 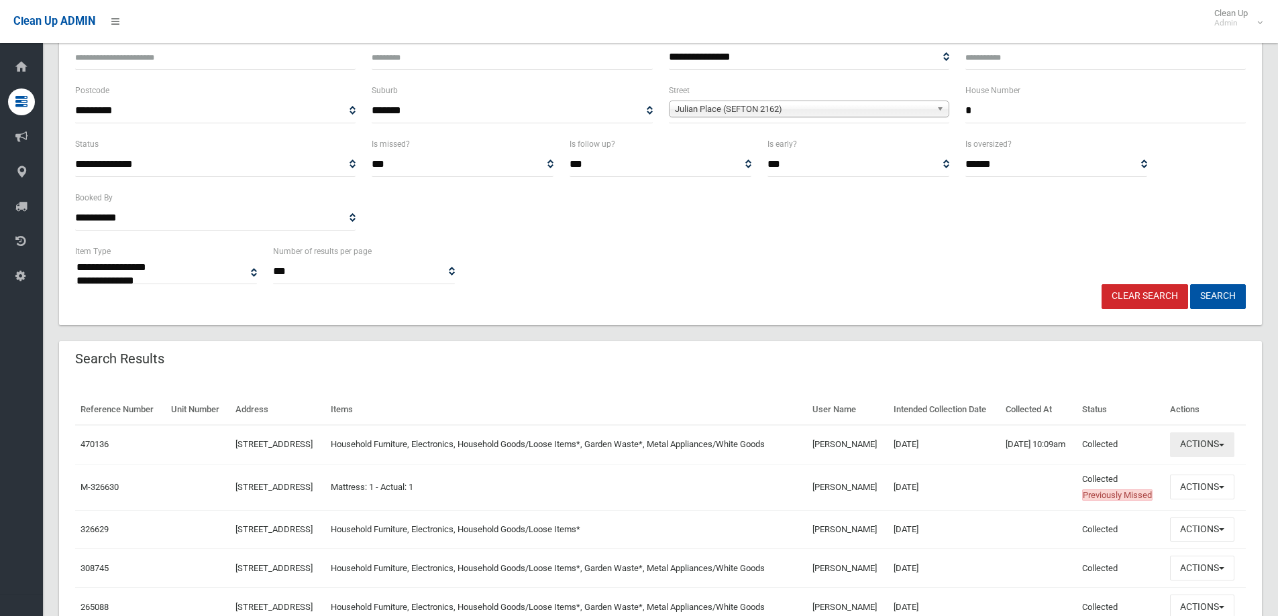 I want to click on a: M-326630, so click(x=99, y=487).